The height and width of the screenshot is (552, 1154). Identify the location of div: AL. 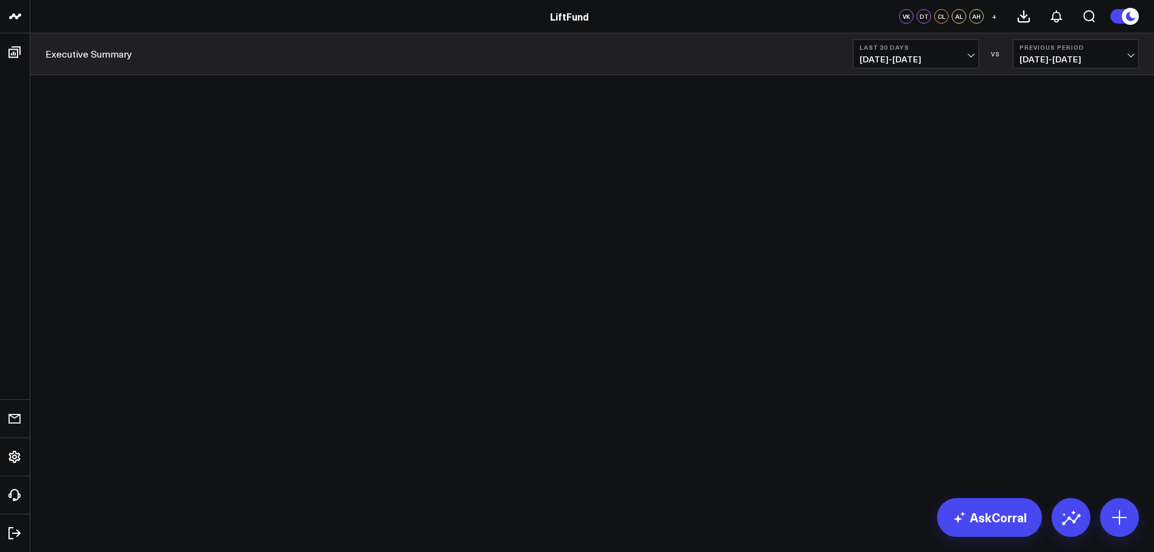
(959, 16).